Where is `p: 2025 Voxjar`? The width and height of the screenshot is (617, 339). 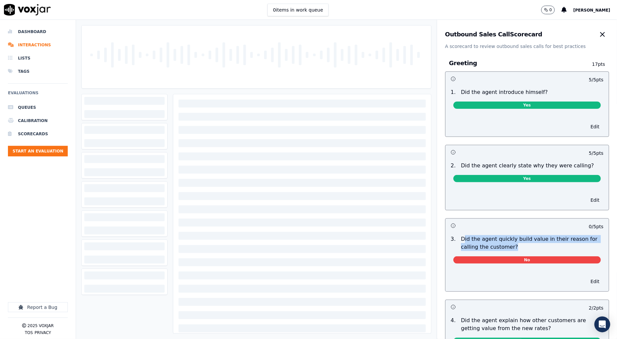
p: 2025 Voxjar is located at coordinates (40, 326).